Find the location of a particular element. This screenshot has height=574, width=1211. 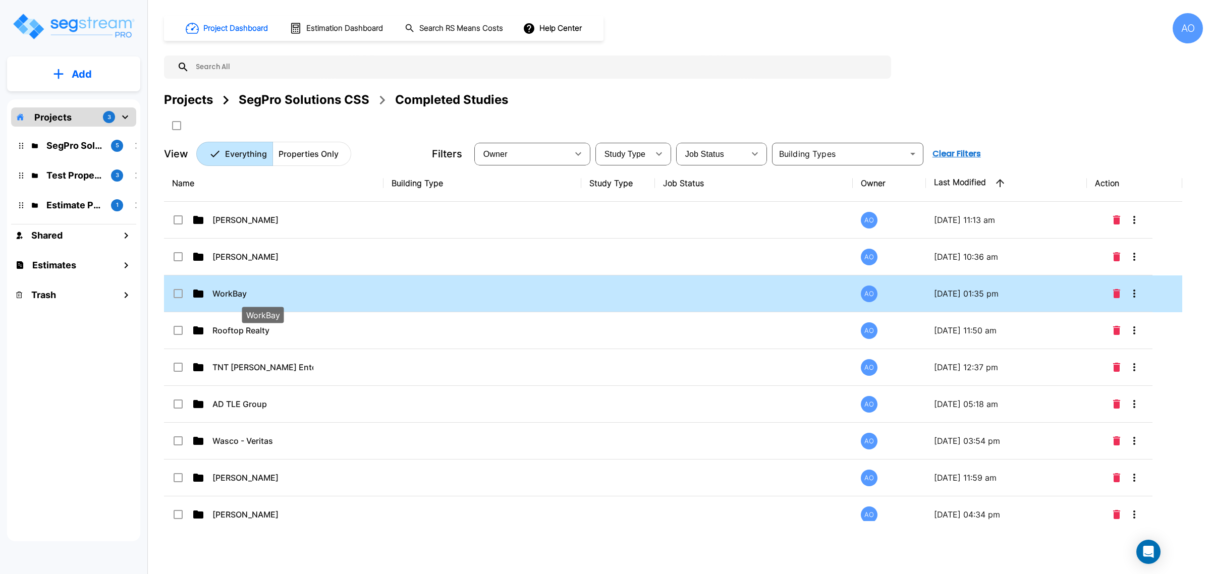

div: Open Intercom Messenger is located at coordinates (1148, 552).